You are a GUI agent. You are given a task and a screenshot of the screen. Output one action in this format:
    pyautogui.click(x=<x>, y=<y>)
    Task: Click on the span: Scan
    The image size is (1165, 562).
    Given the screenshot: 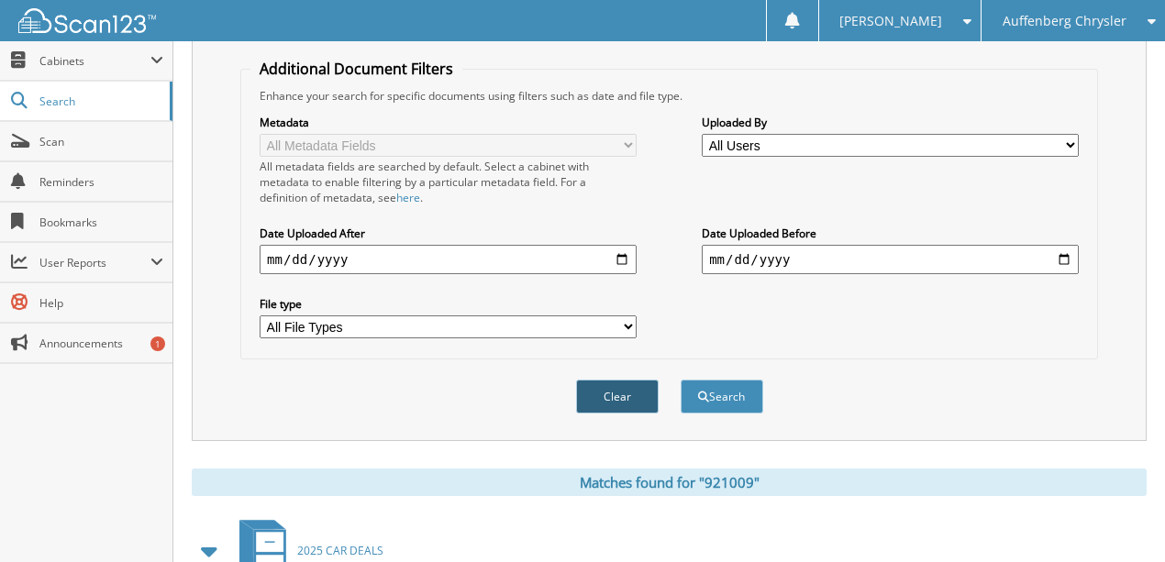 What is the action you would take?
    pyautogui.click(x=101, y=141)
    